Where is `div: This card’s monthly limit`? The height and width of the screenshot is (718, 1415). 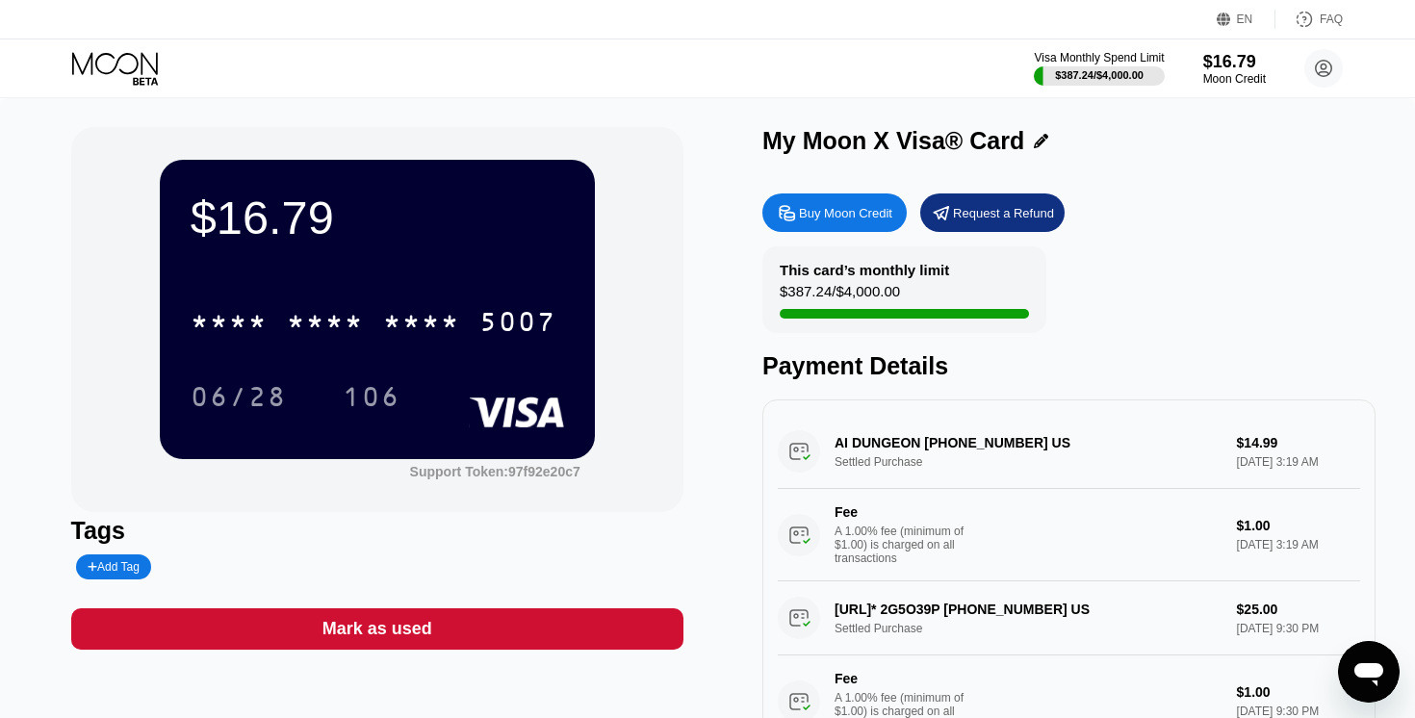
div: This card’s monthly limit is located at coordinates (864, 269).